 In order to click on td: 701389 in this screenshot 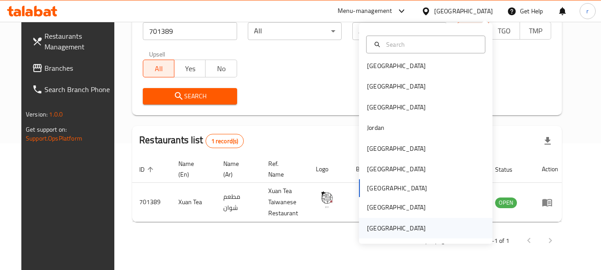, I will do `click(152, 202)`.